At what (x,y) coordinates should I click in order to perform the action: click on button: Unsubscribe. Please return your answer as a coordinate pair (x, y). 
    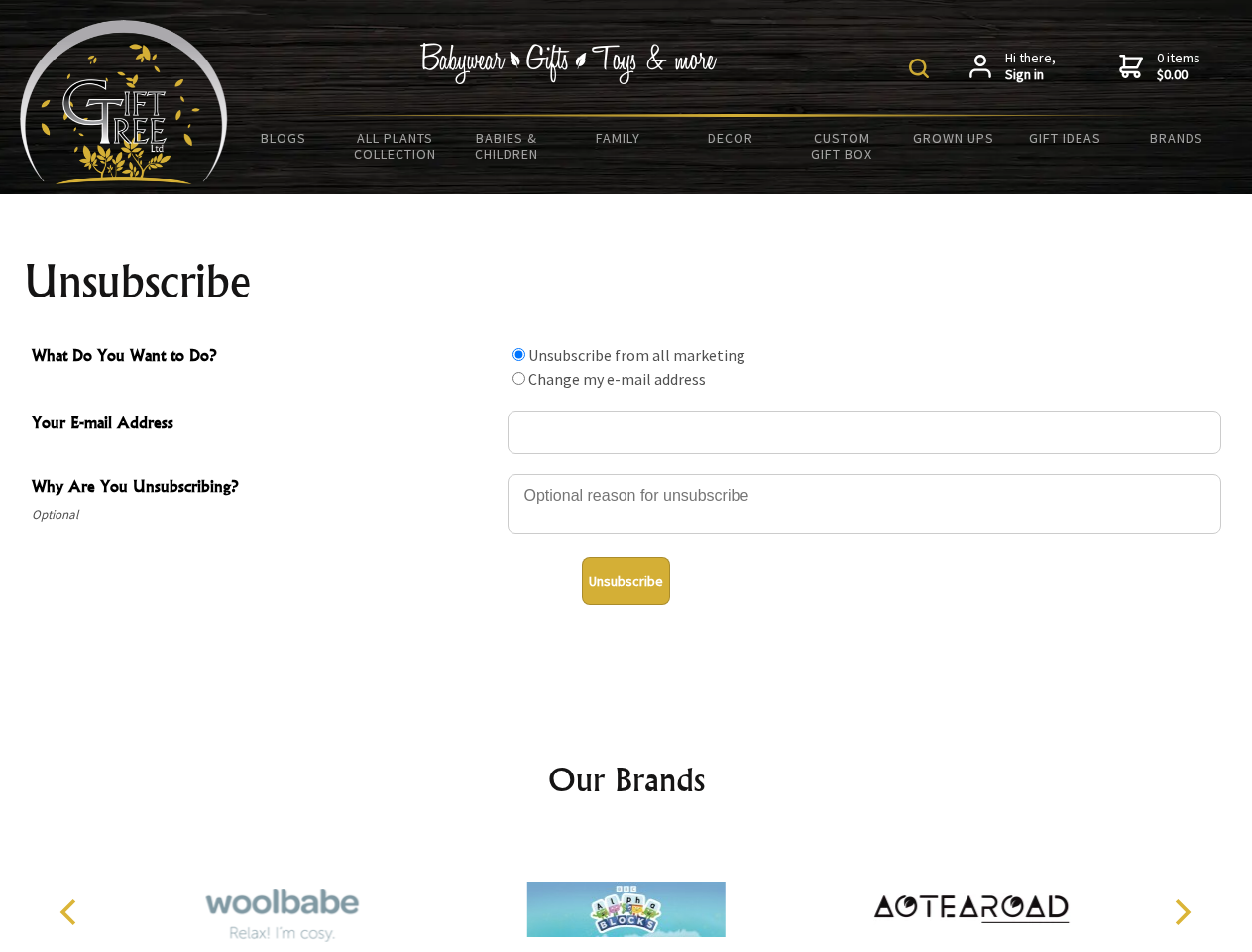
    Looking at the image, I should click on (626, 581).